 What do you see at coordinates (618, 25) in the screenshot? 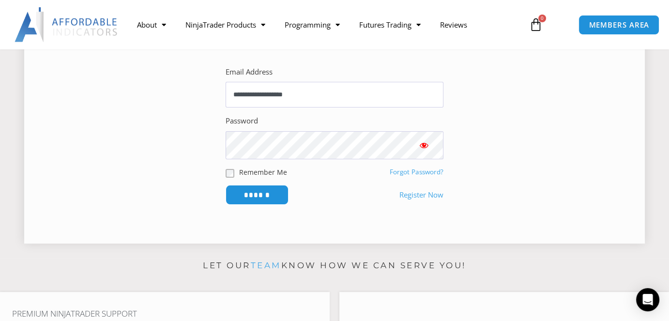
I see `span: MEMBERS AREA` at bounding box center [618, 25].